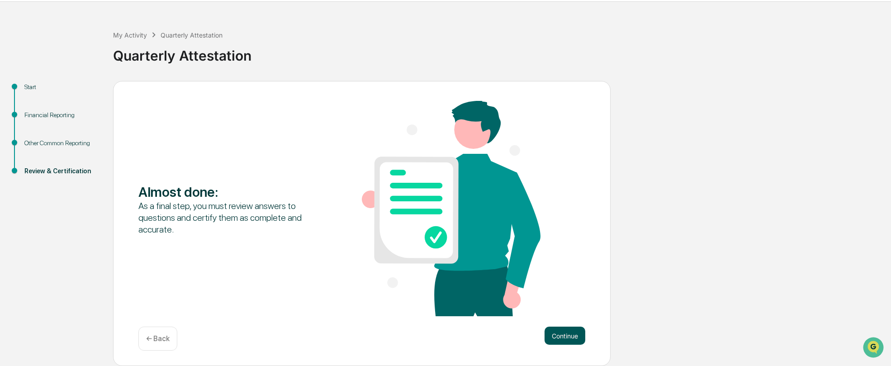 Image resolution: width=891 pixels, height=366 pixels. I want to click on button: Open customer support, so click(11, 11).